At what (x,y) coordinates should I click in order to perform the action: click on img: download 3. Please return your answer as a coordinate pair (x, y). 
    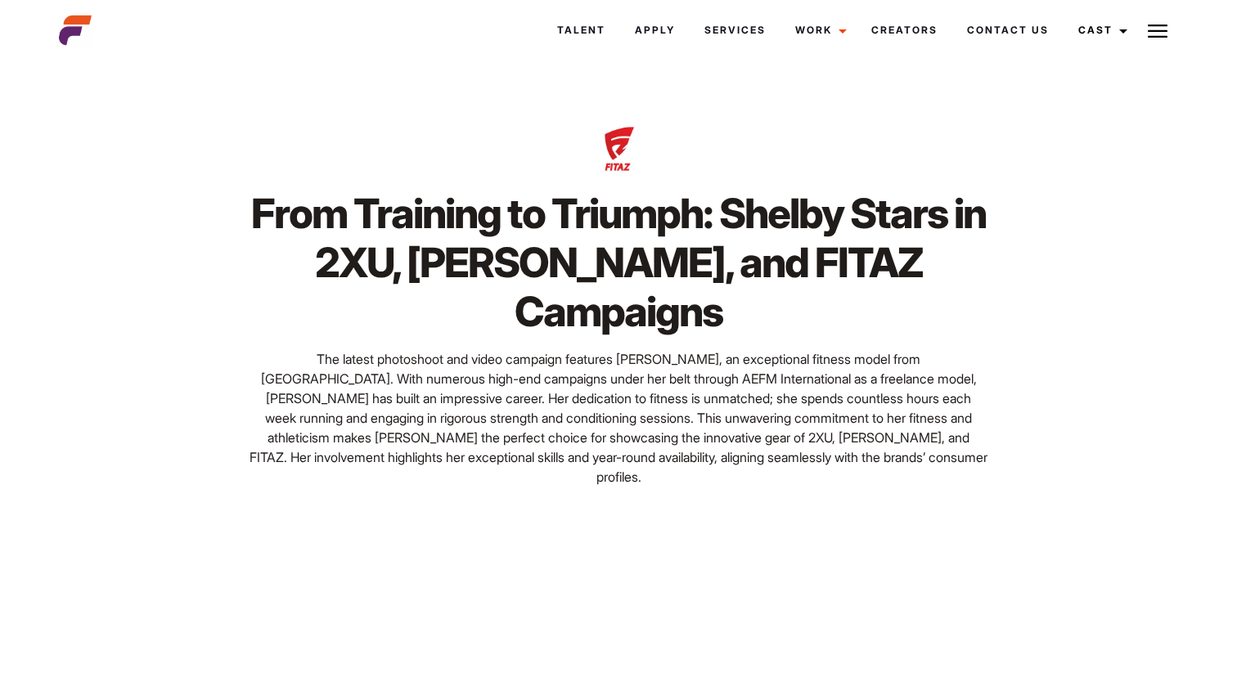
    Looking at the image, I should click on (619, 150).